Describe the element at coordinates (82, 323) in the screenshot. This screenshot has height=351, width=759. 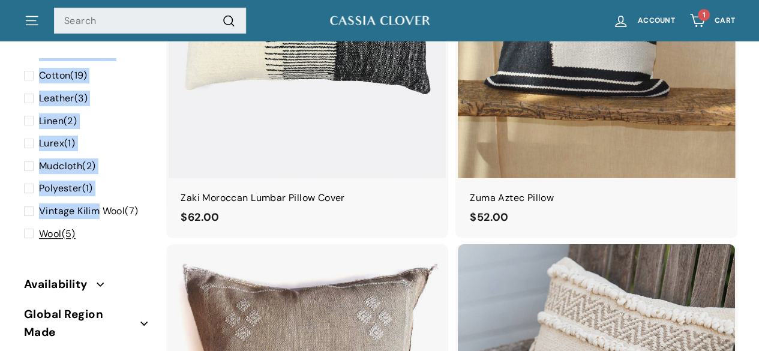
I see `span: Global Region Made` at that location.